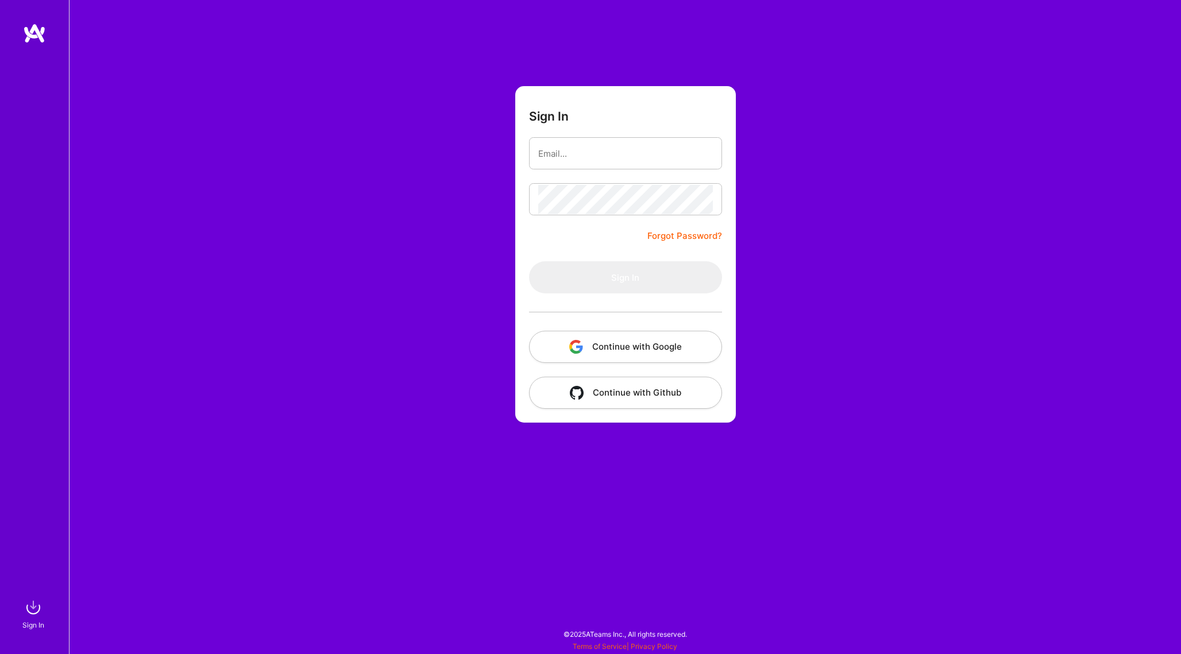 The width and height of the screenshot is (1181, 654). I want to click on h3: Sign In, so click(549, 116).